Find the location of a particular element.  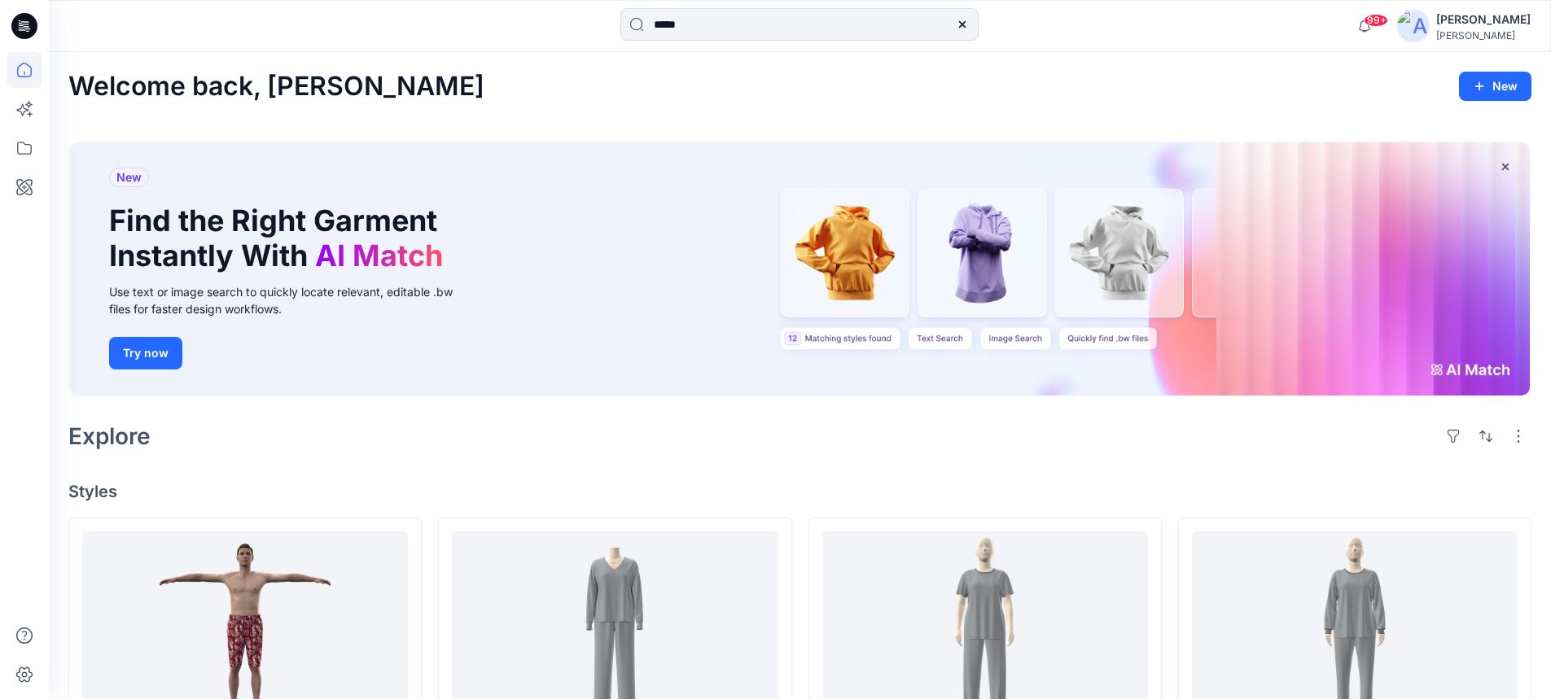

a: Try now is located at coordinates (146, 353).